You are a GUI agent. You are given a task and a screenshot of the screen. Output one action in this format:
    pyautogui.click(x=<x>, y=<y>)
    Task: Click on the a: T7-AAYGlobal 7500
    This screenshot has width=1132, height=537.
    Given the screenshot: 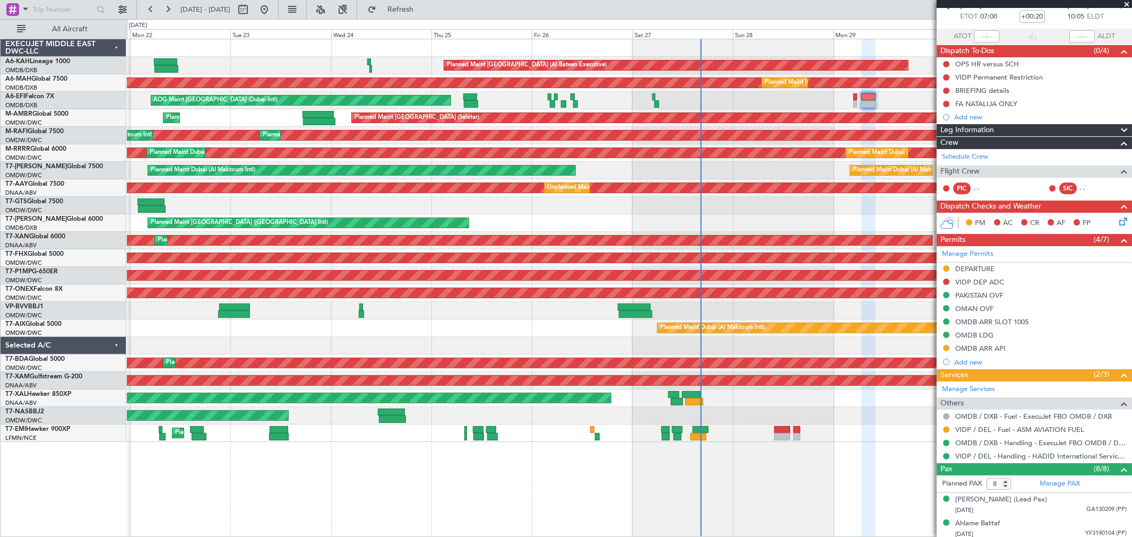 What is the action you would take?
    pyautogui.click(x=34, y=184)
    